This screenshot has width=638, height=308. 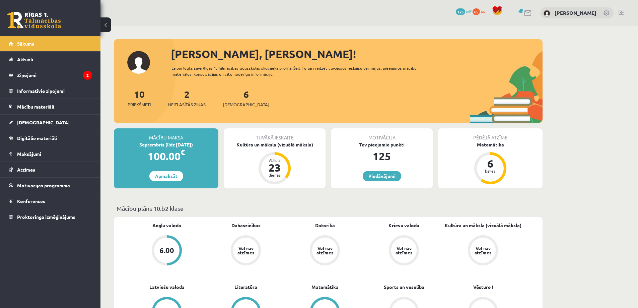 I want to click on a: Literatūra, so click(x=246, y=287).